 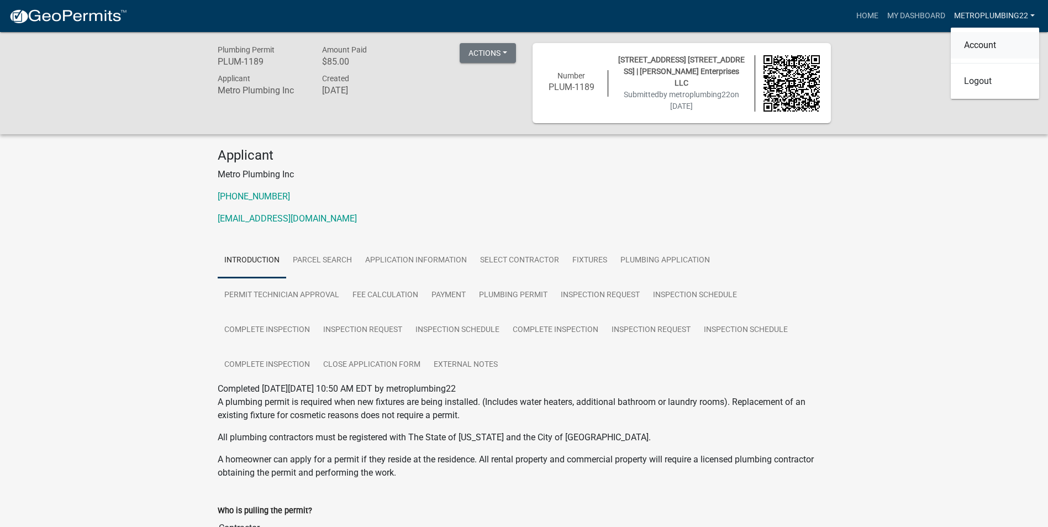 I want to click on a: Close Application Form, so click(x=372, y=365).